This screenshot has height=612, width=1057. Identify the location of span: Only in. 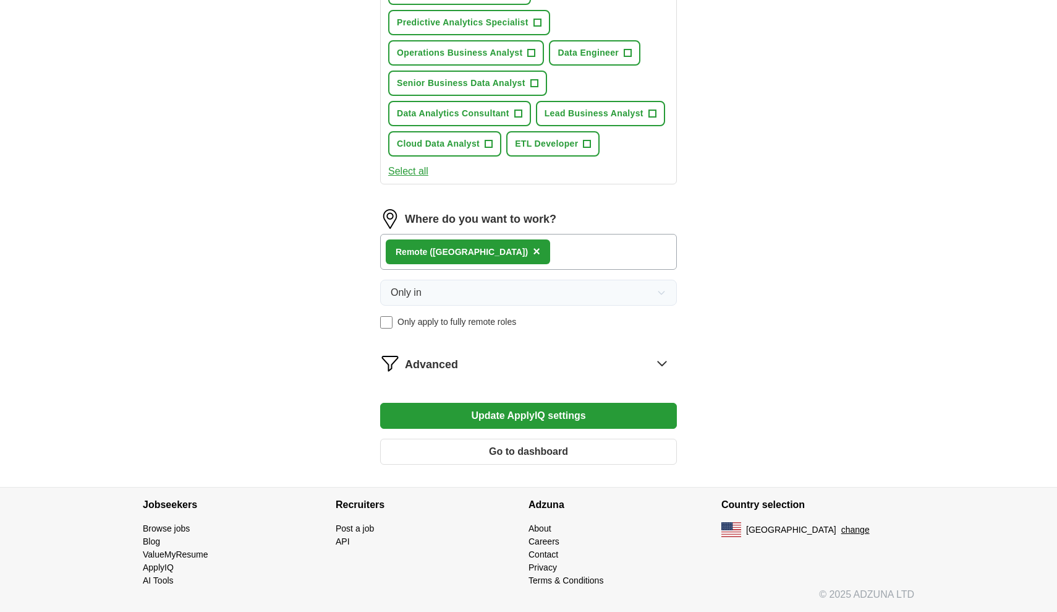
(406, 293).